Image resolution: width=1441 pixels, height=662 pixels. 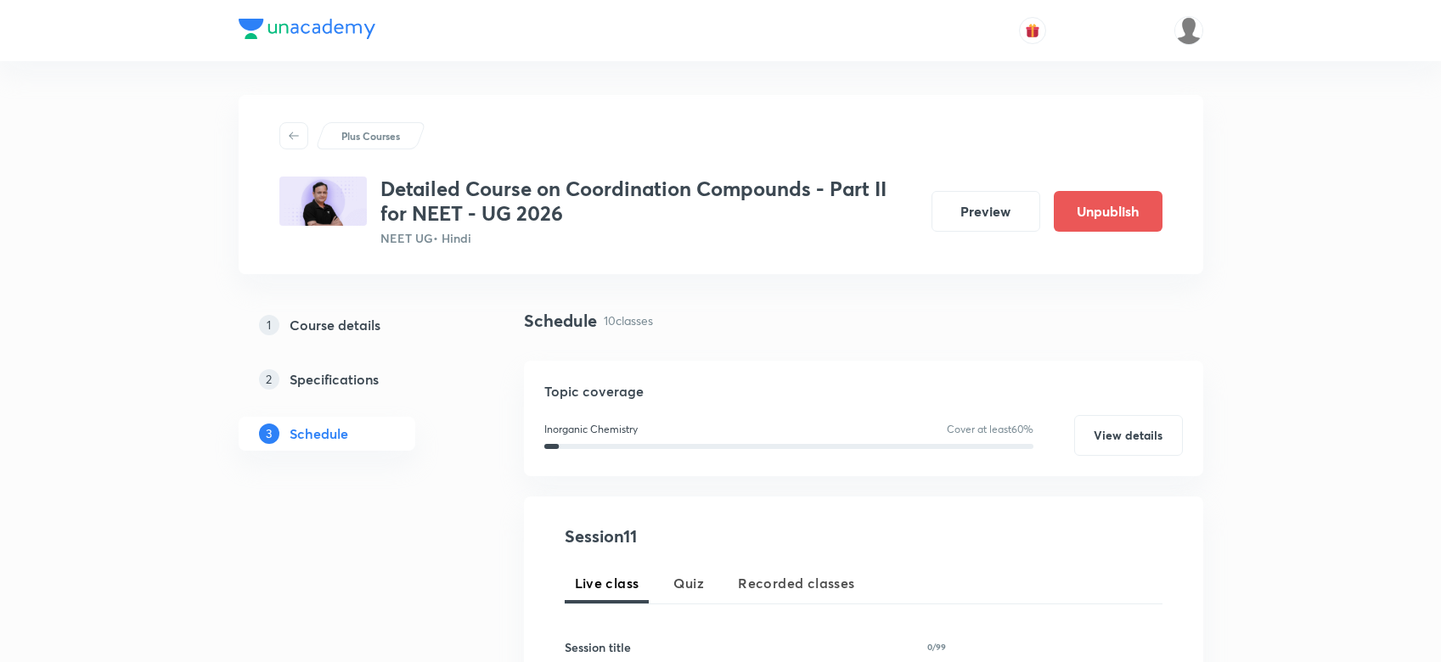 I want to click on img: avatar, so click(x=1033, y=31).